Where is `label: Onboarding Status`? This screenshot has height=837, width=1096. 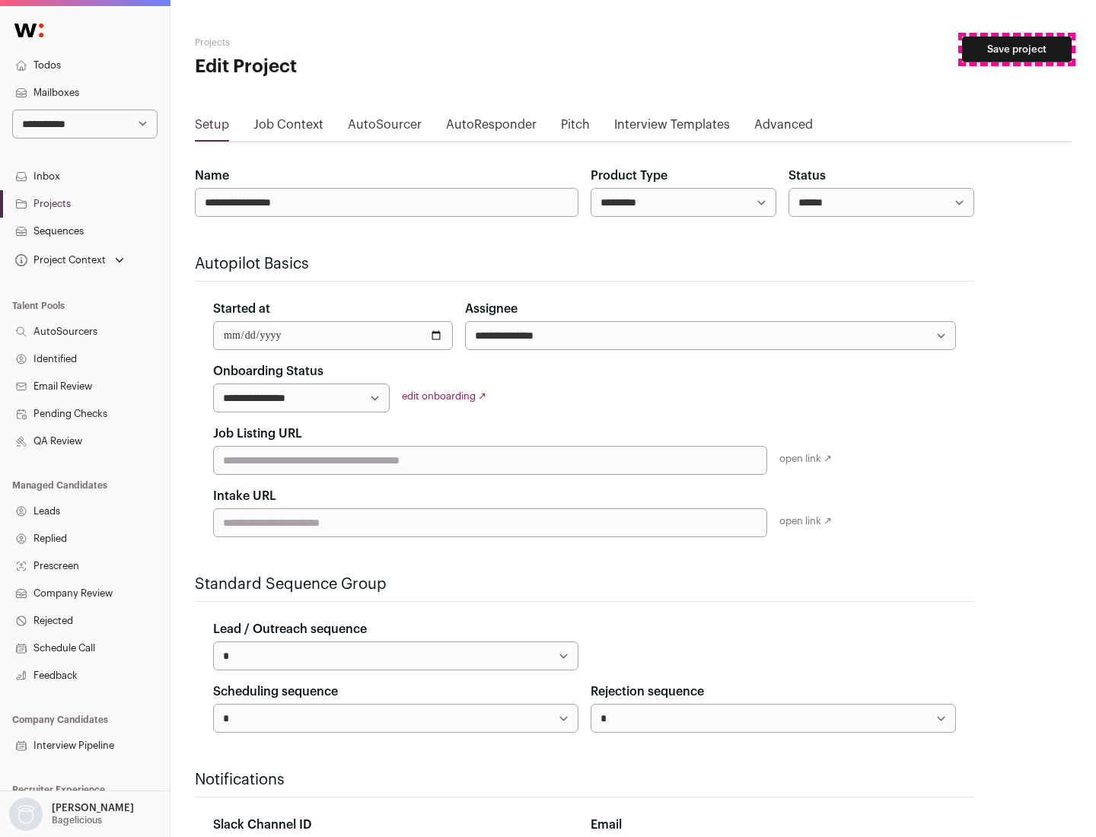
label: Onboarding Status is located at coordinates (268, 371).